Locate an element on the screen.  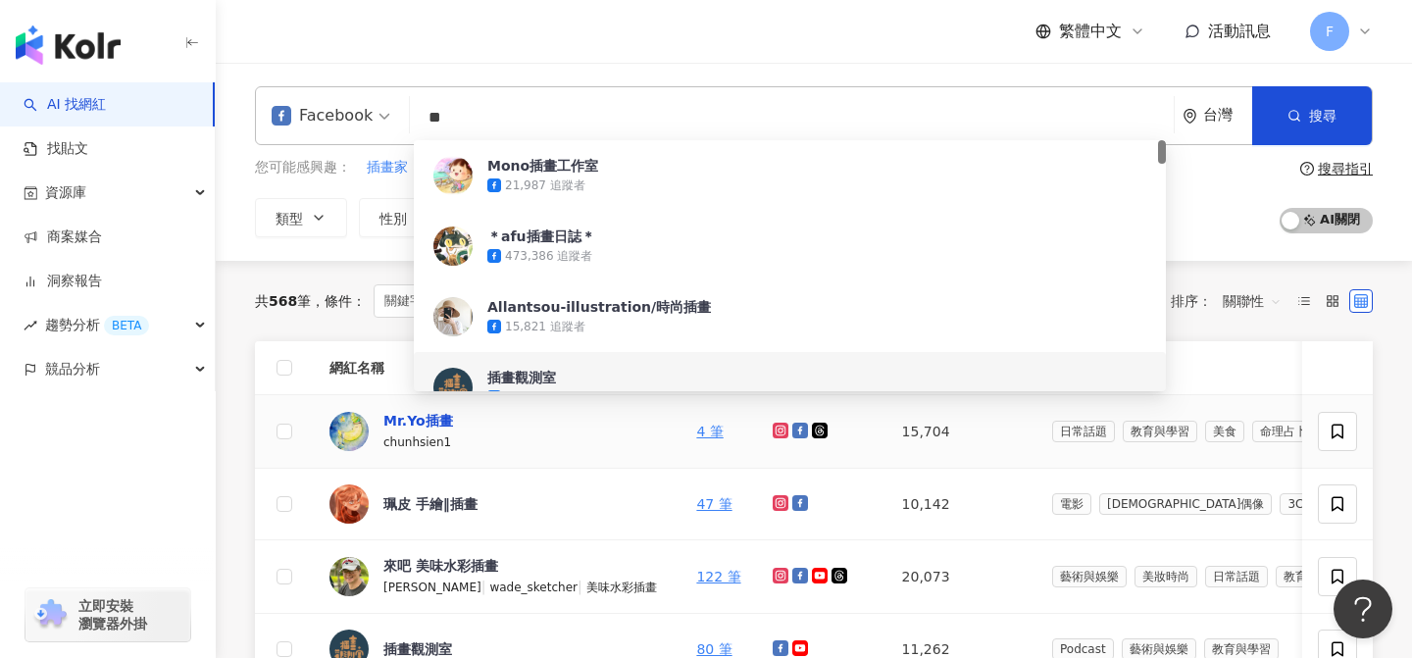
a: chrome extension立即安裝 瀏覽器外掛 is located at coordinates (108, 615).